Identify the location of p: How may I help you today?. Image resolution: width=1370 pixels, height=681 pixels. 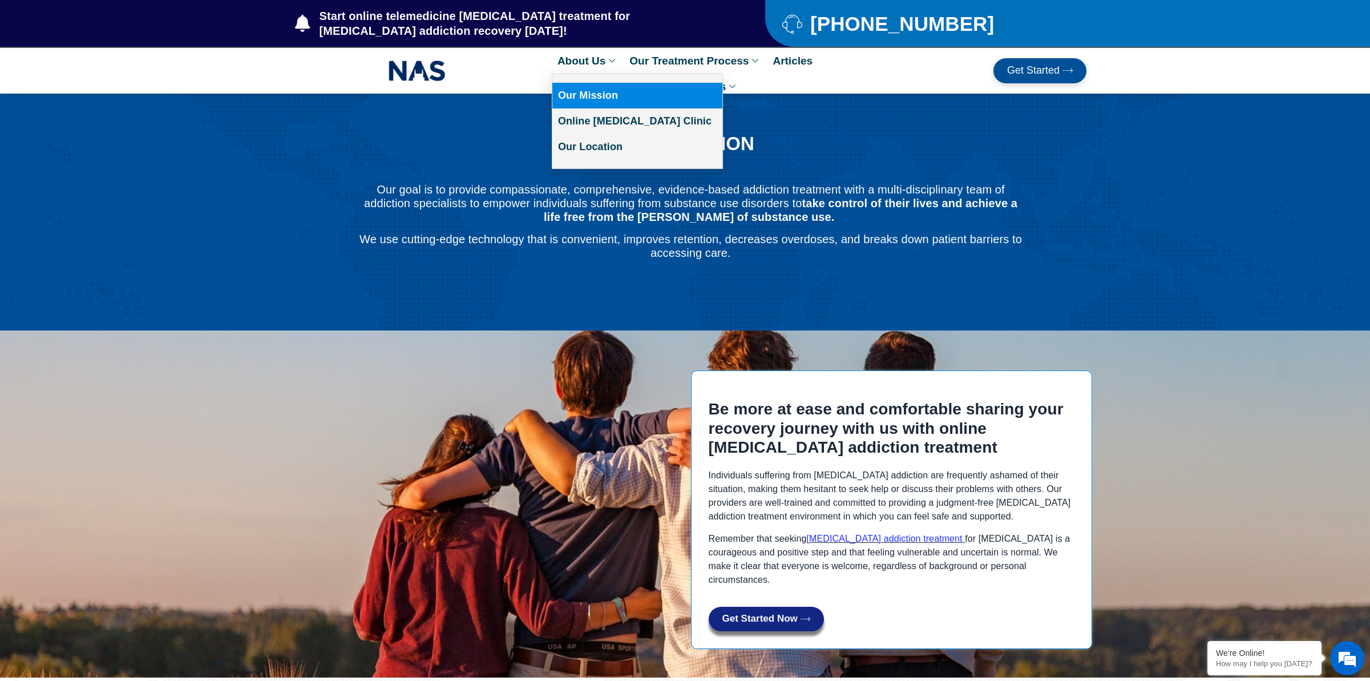
(1264, 663).